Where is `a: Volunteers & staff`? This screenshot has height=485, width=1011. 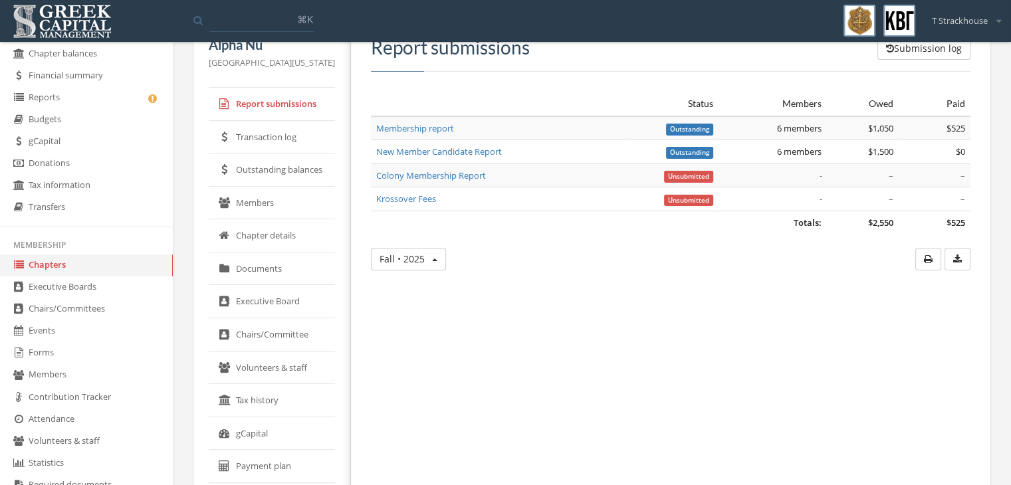 a: Volunteers & staff is located at coordinates (272, 368).